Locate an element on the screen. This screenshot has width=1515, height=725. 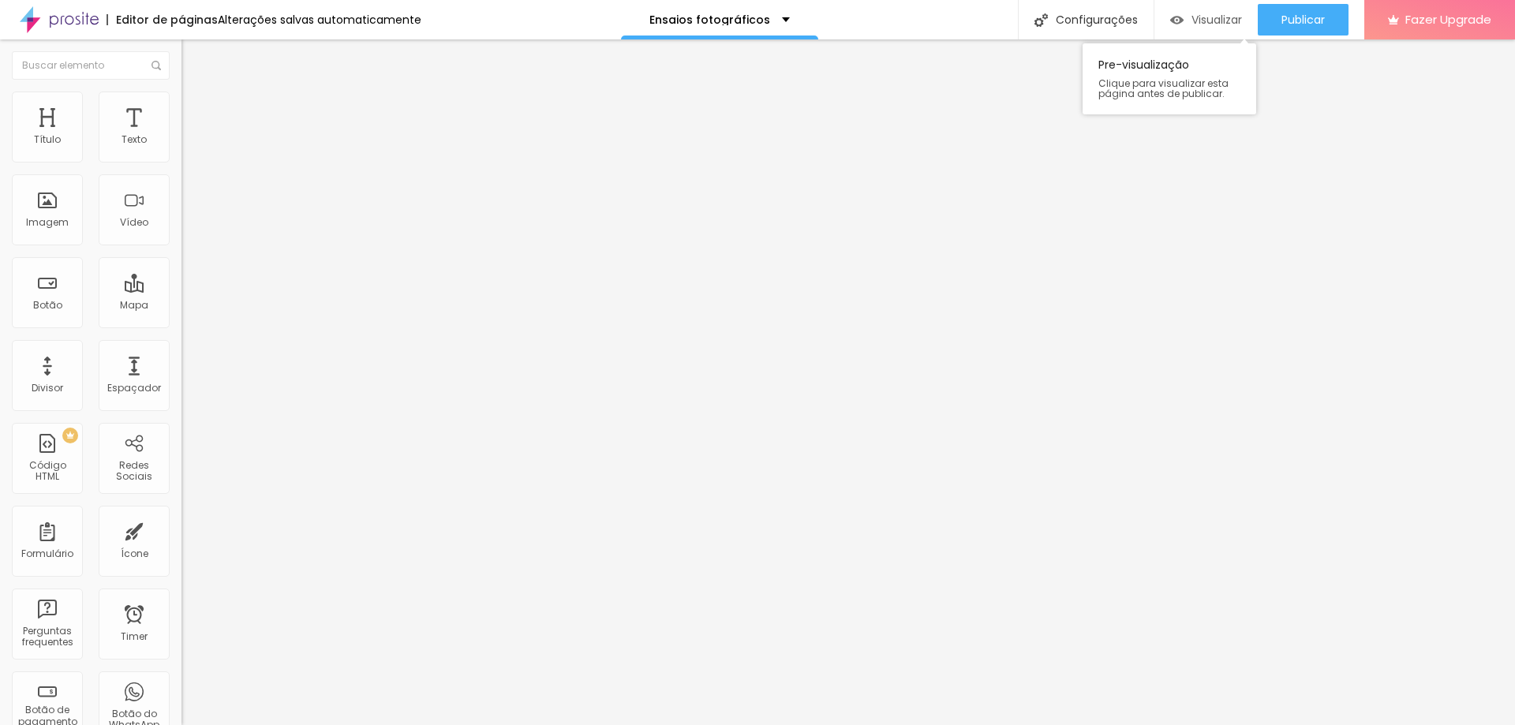
div: Texto is located at coordinates (134, 140).